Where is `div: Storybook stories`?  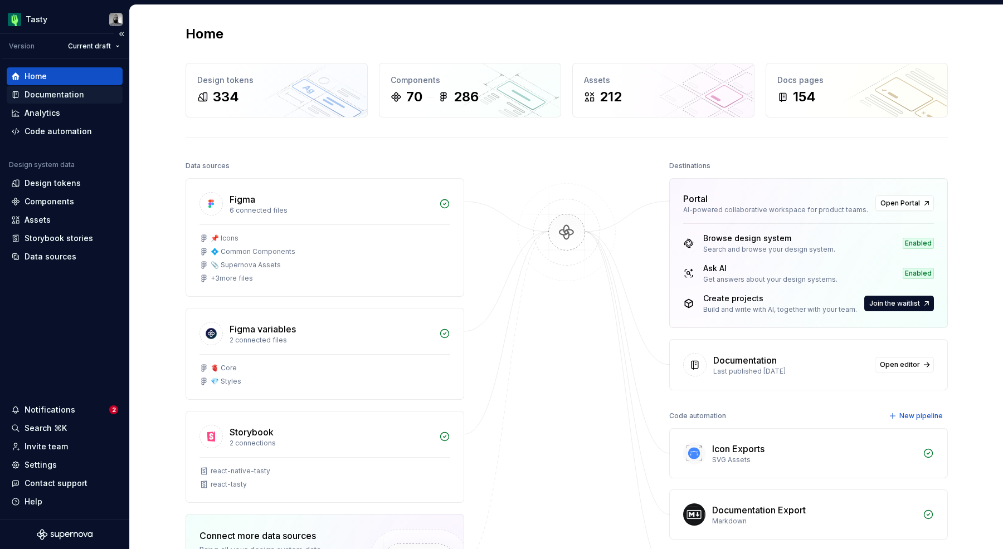
div: Storybook stories is located at coordinates (58, 238).